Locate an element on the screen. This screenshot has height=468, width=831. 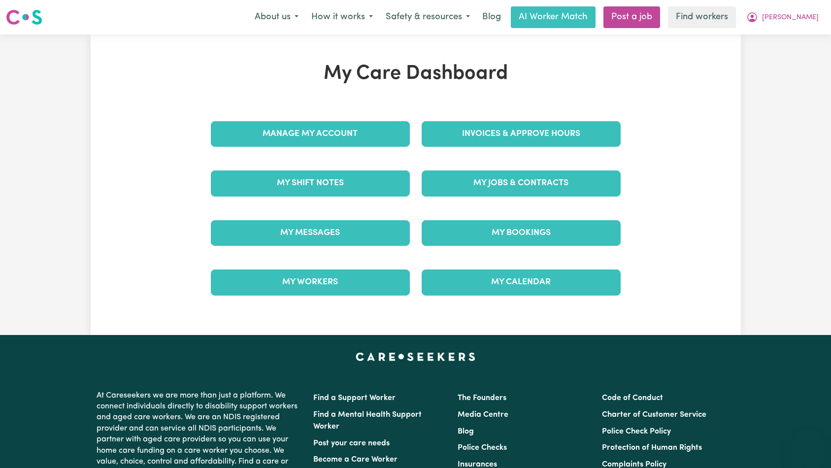
a: My Shift Notes is located at coordinates (310, 183).